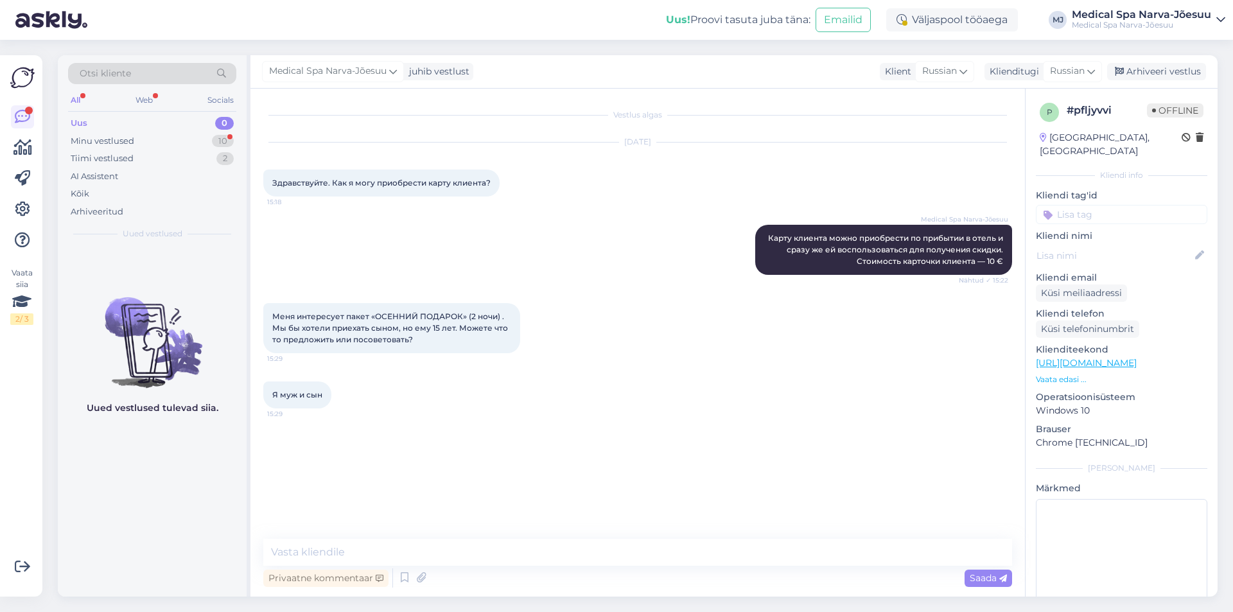  Describe the element at coordinates (678, 19) in the screenshot. I see `b: Uus!` at that location.